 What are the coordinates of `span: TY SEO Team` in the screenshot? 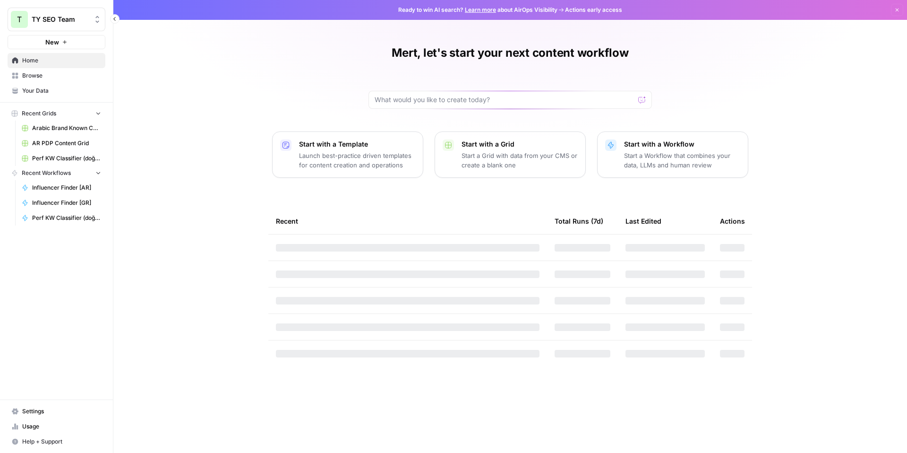 It's located at (60, 19).